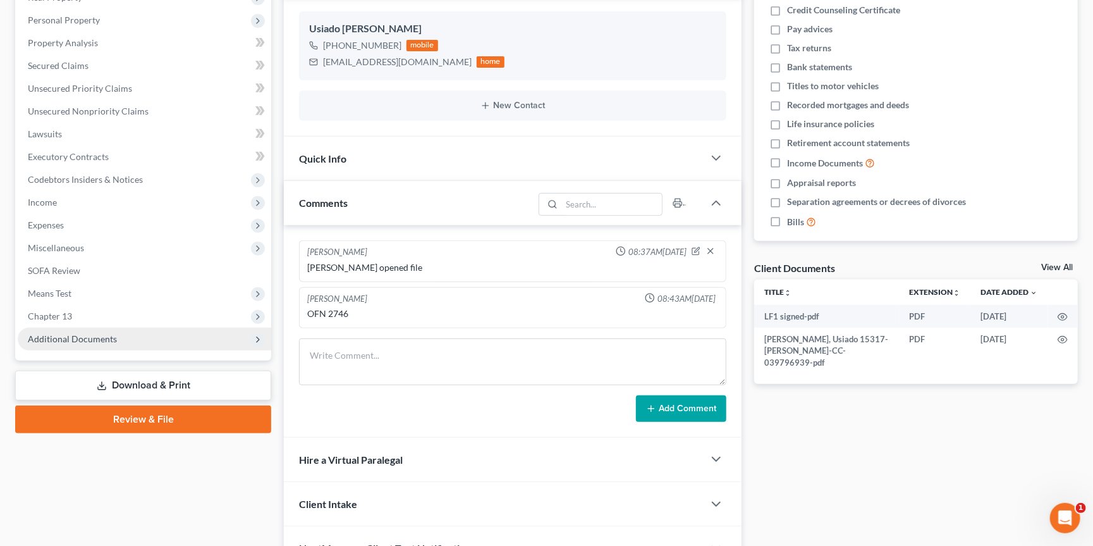  What do you see at coordinates (831, 124) in the screenshot?
I see `span: Life insurance policies` at bounding box center [831, 124].